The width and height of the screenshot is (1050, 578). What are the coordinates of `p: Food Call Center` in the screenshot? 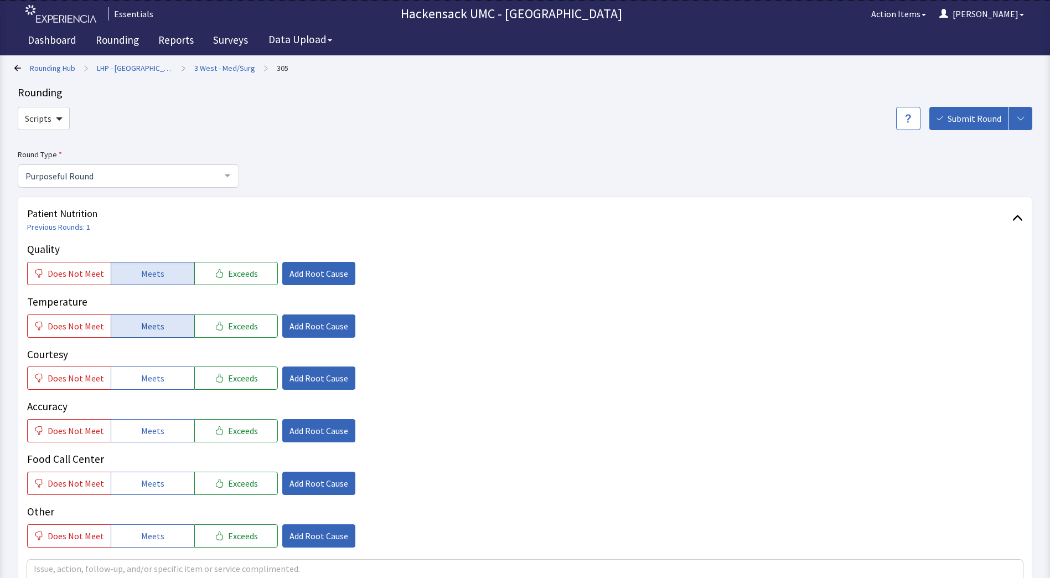 It's located at (525, 459).